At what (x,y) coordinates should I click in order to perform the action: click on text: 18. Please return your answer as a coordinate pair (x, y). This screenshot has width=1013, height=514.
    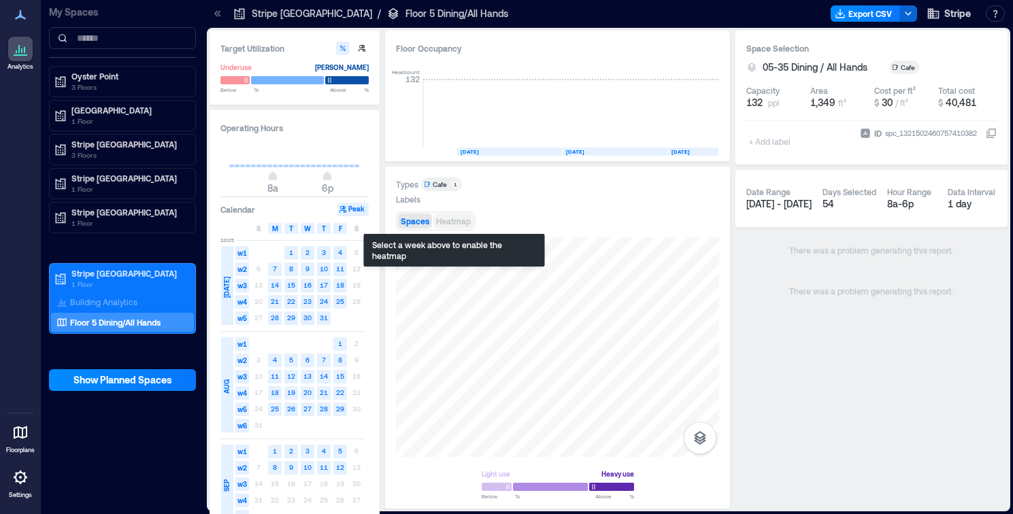
    Looking at the image, I should click on (275, 393).